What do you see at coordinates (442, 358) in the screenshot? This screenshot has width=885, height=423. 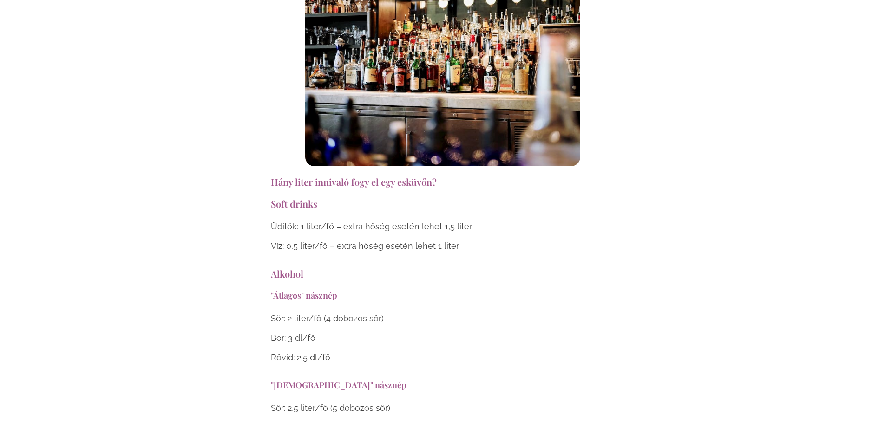 I see `p: Rövid: 2,5 dl/fő` at bounding box center [442, 358].